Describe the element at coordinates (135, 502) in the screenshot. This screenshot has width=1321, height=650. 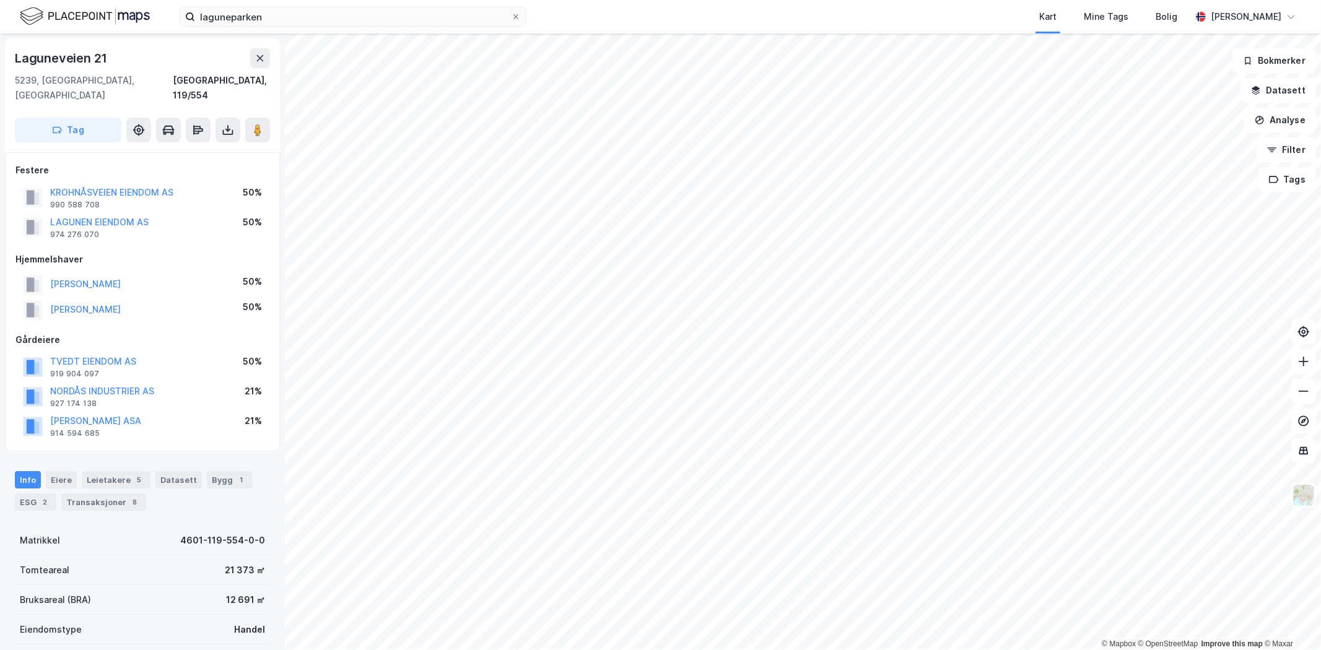
I see `div: 8` at that location.